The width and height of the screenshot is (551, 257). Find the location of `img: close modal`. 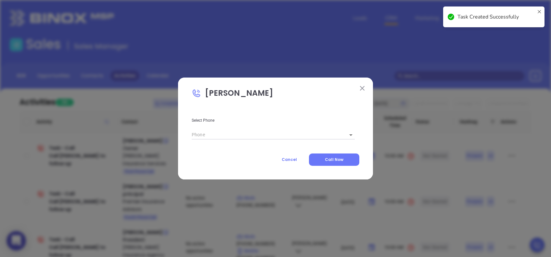

img: close modal is located at coordinates (362, 88).